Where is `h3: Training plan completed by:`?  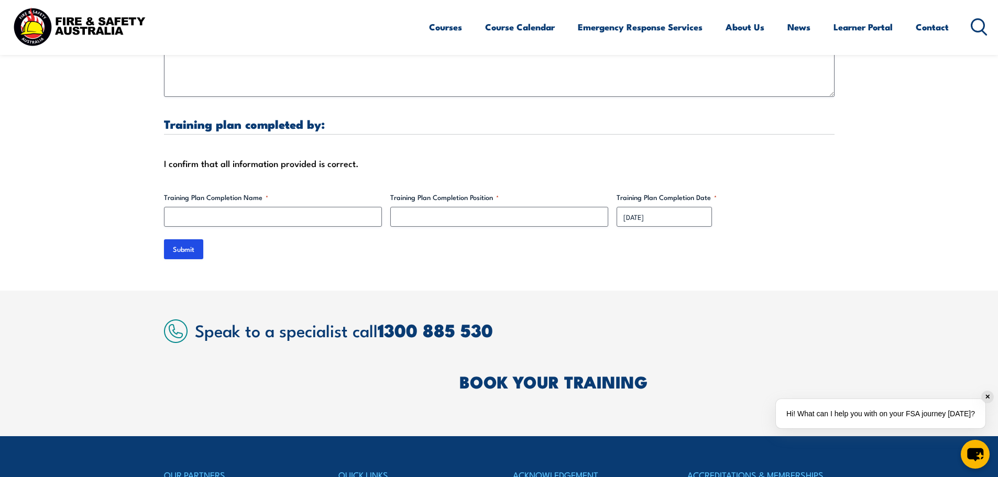
h3: Training plan completed by: is located at coordinates (499, 124).